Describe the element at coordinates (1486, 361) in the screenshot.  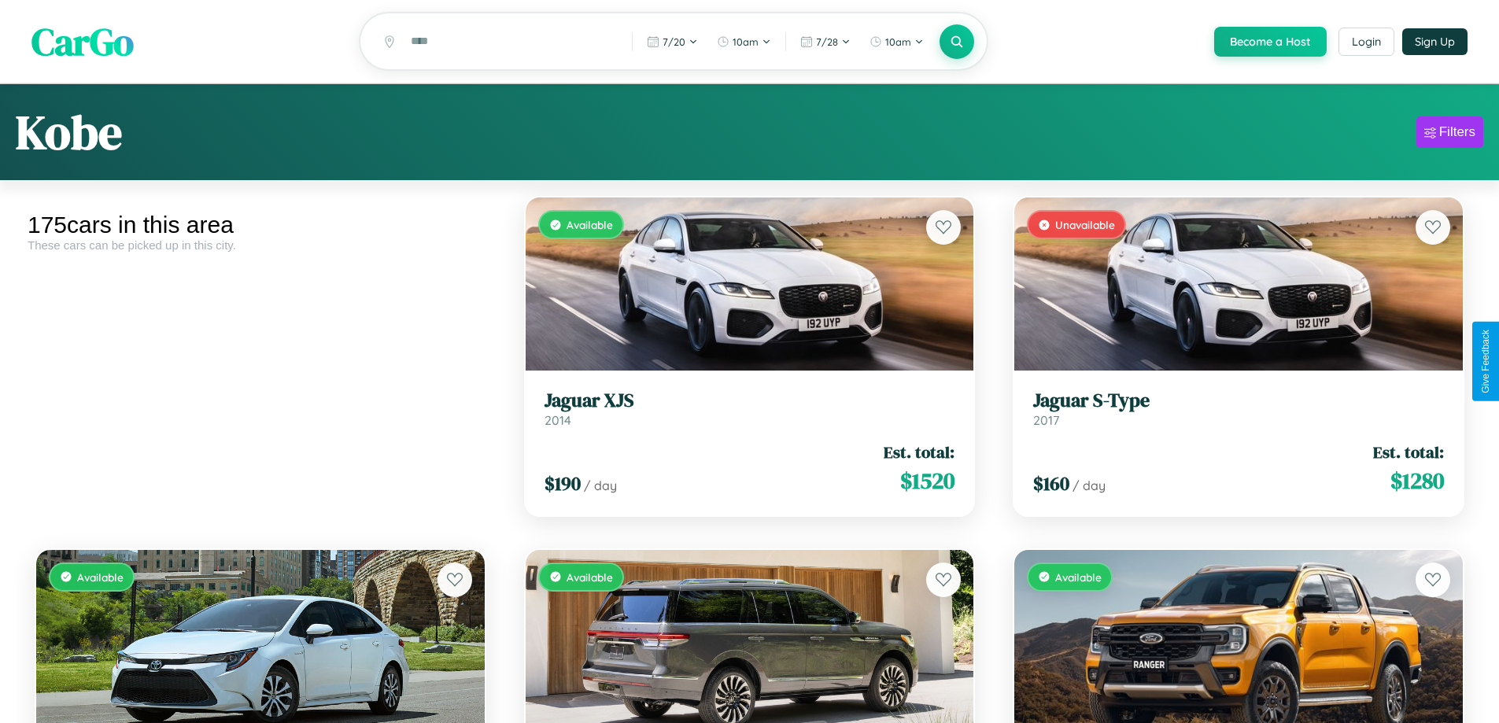
I see `div: Give Feedback` at that location.